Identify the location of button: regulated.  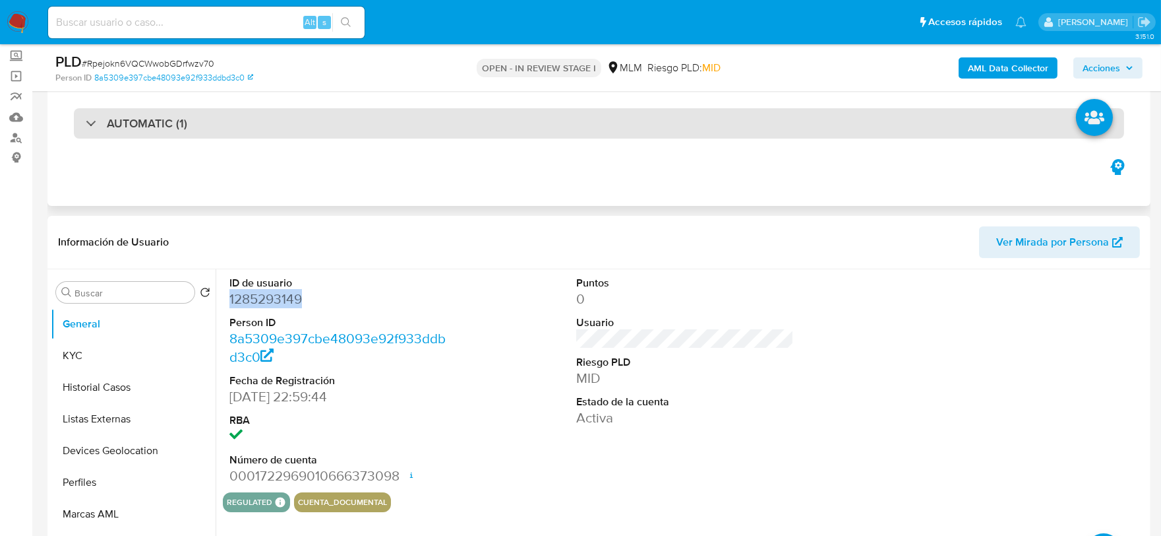
(249, 502).